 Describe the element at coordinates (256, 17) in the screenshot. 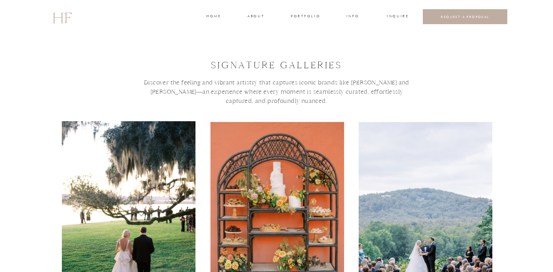

I see `h3: about` at that location.